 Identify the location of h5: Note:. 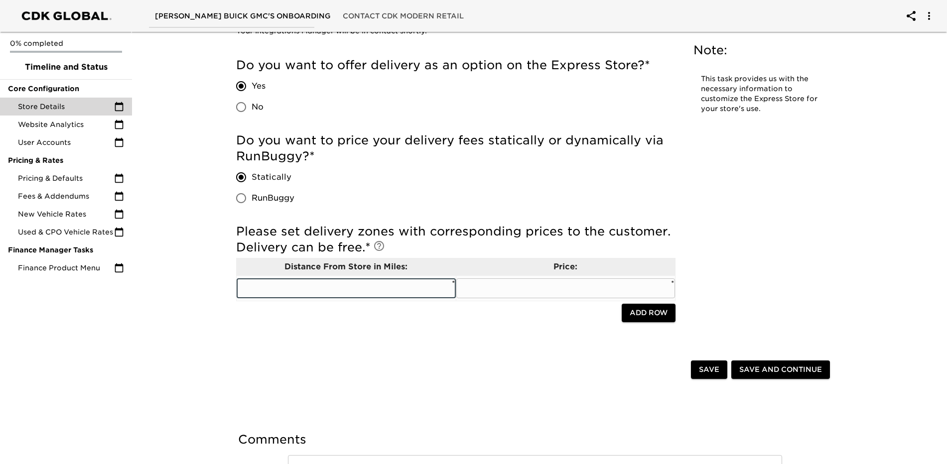
(760, 50).